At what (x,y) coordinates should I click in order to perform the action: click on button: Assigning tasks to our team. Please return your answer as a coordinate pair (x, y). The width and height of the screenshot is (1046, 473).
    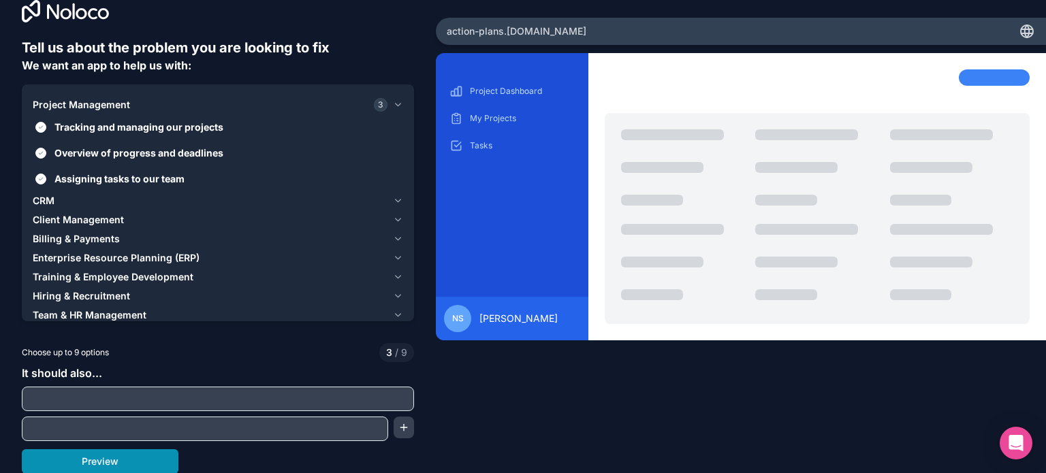
    Looking at the image, I should click on (41, 179).